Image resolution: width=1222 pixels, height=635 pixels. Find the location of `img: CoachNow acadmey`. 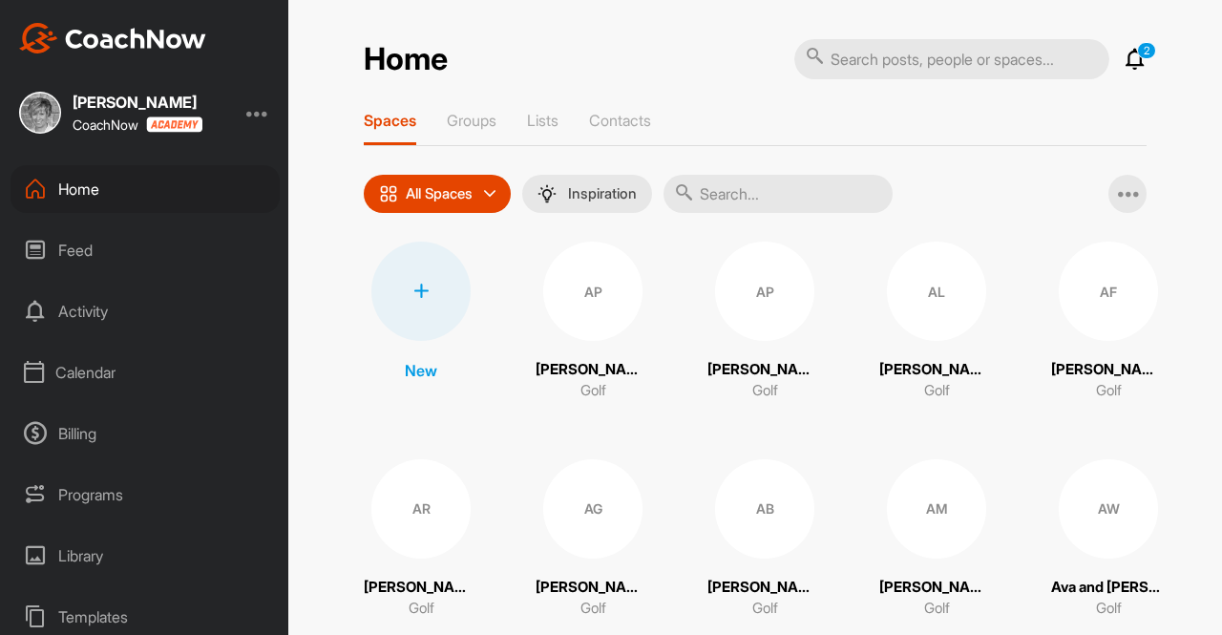

img: CoachNow acadmey is located at coordinates (174, 124).